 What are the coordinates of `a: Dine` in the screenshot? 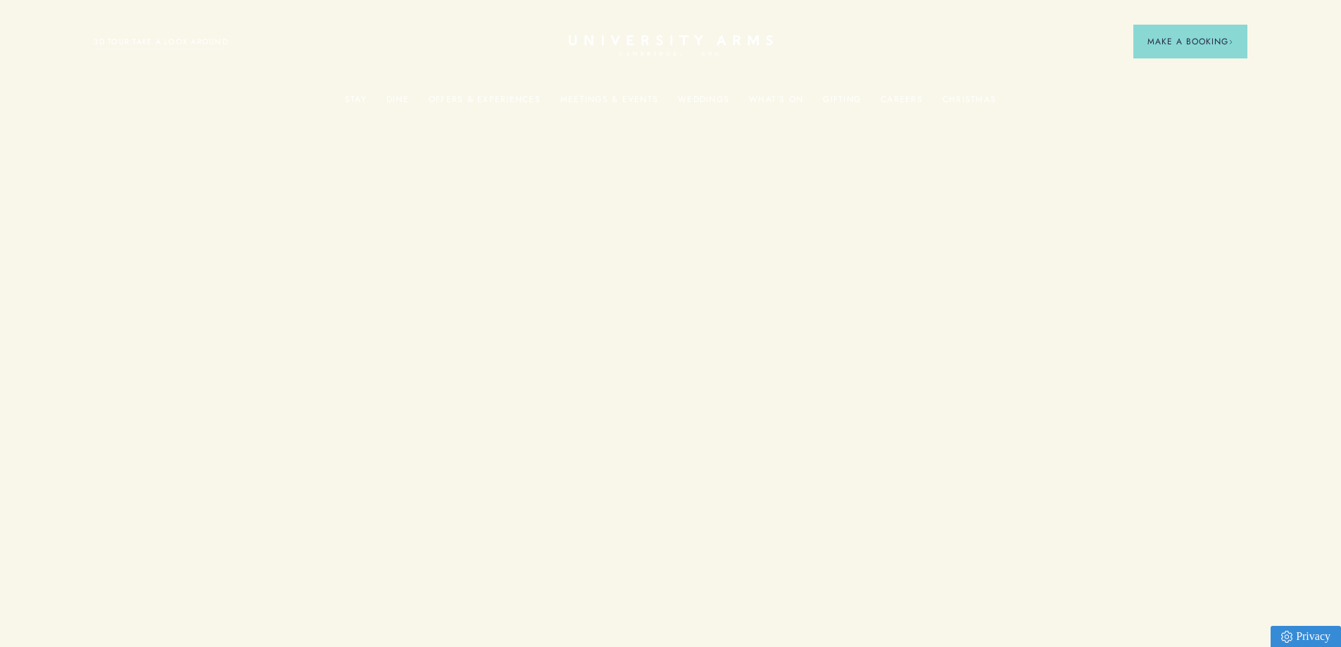 It's located at (398, 103).